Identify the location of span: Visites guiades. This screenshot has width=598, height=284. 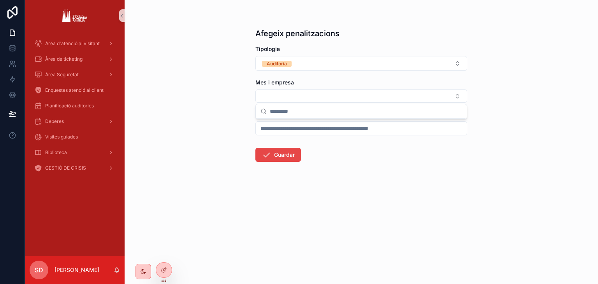
(61, 137).